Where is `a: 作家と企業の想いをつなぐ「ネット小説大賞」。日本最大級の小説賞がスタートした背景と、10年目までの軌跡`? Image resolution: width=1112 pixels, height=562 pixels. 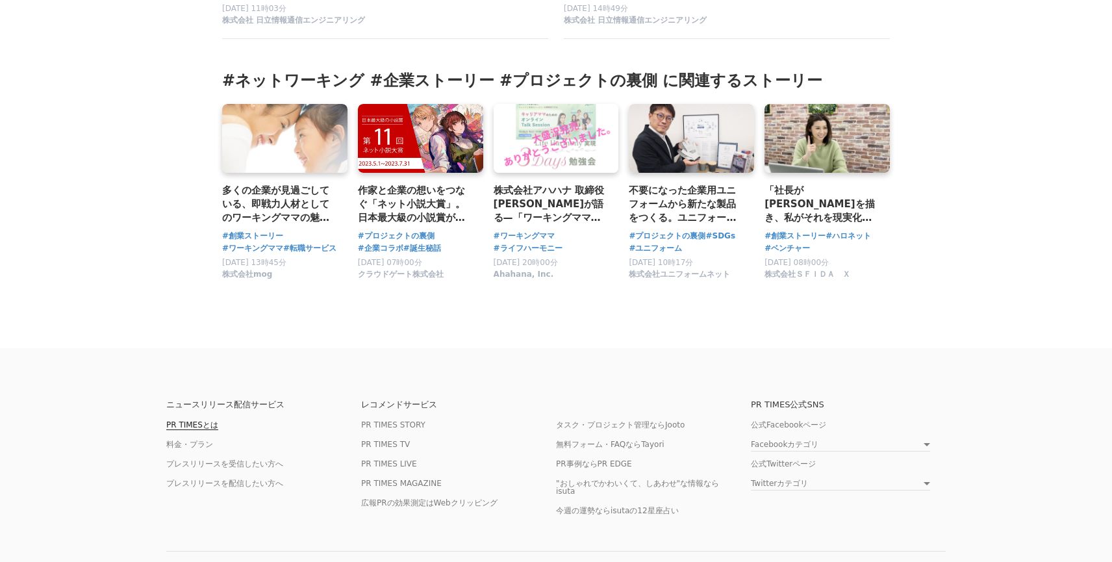 a: 作家と企業の想いをつなぐ「ネット小説大賞」。日本最大級の小説賞がスタートした背景と、10年目までの軌跡 is located at coordinates (415, 204).